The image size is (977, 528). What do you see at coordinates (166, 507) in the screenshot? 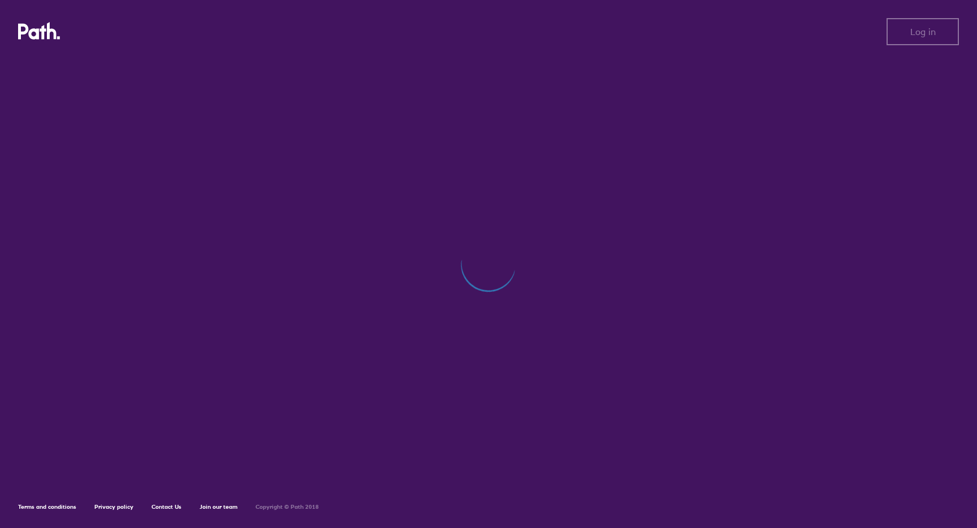
I see `a: Contact Us` at bounding box center [166, 507].